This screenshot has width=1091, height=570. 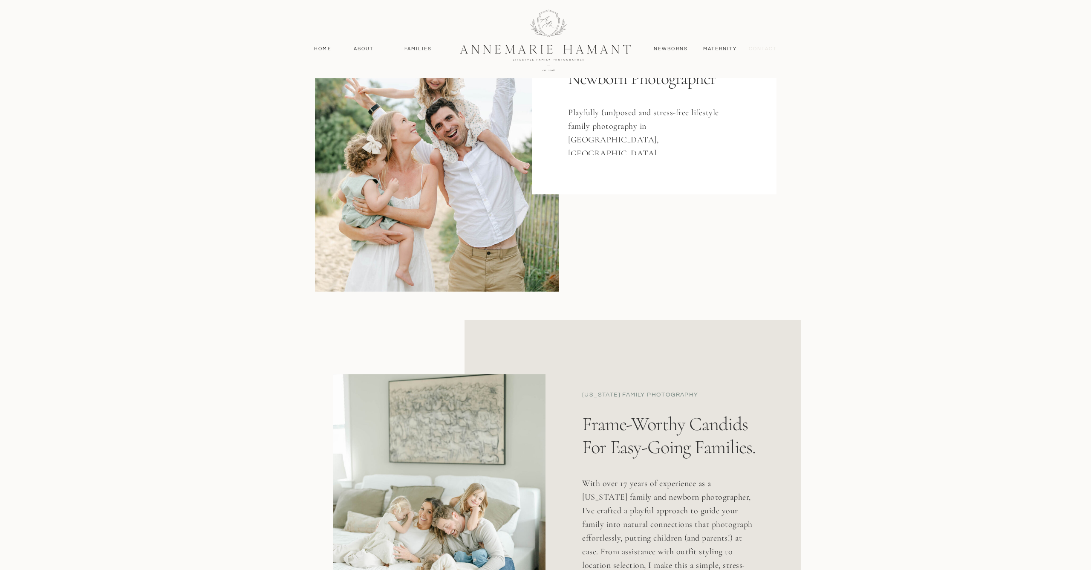 What do you see at coordinates (672, 437) in the screenshot?
I see `p: Frame-worthy candids for easy-going families.` at bounding box center [672, 437].